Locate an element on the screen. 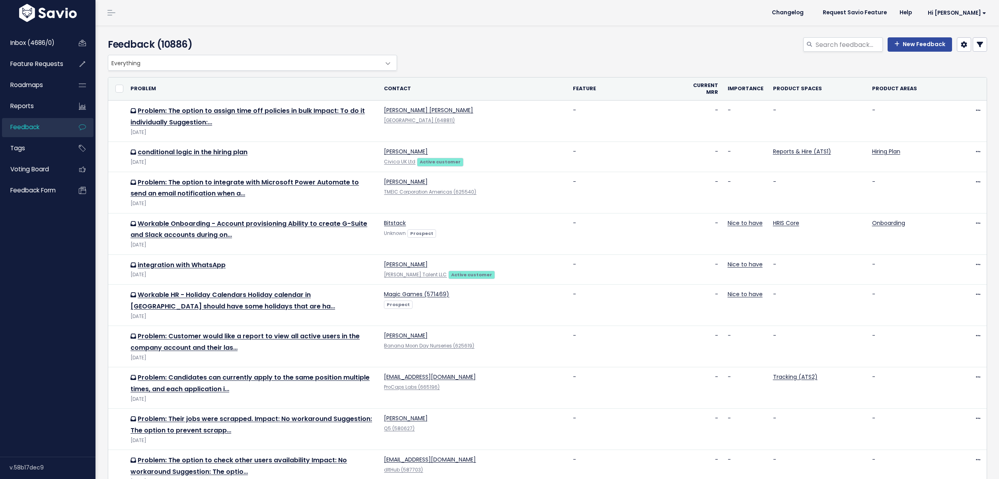  th: Current MRR is located at coordinates (702, 89).